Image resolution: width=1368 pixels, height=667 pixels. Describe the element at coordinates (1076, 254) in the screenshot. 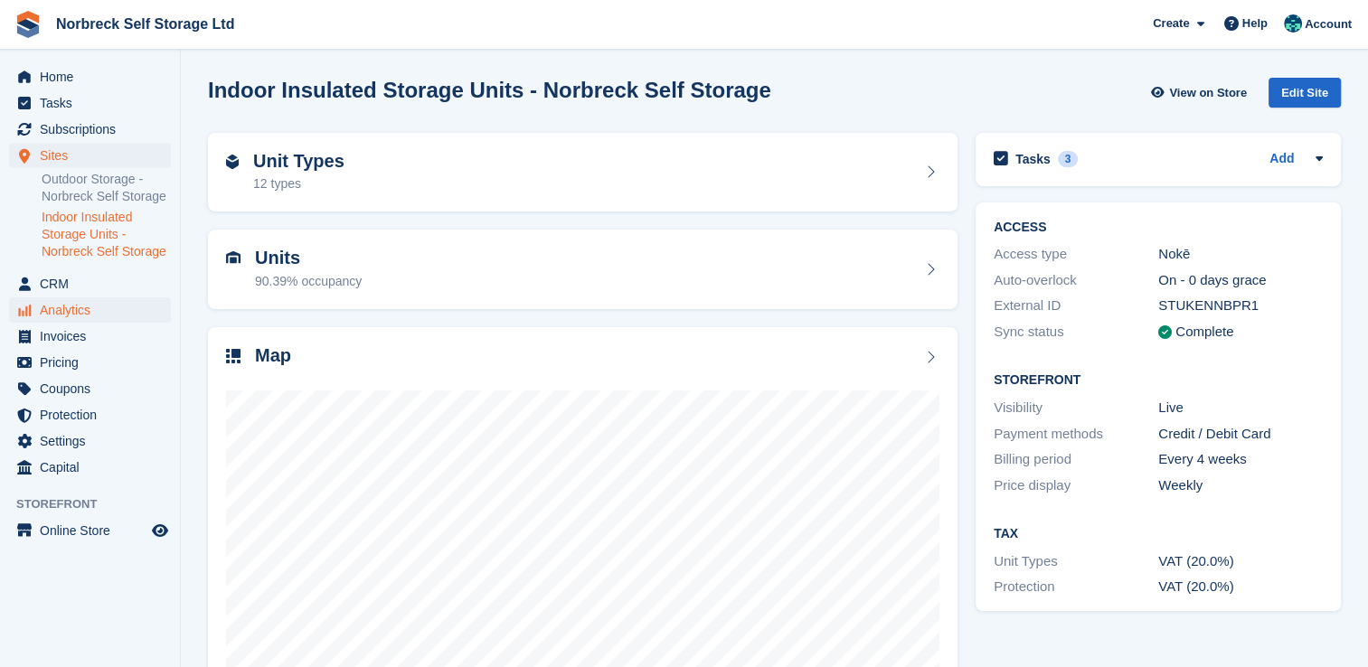

I see `div: Access type` at that location.